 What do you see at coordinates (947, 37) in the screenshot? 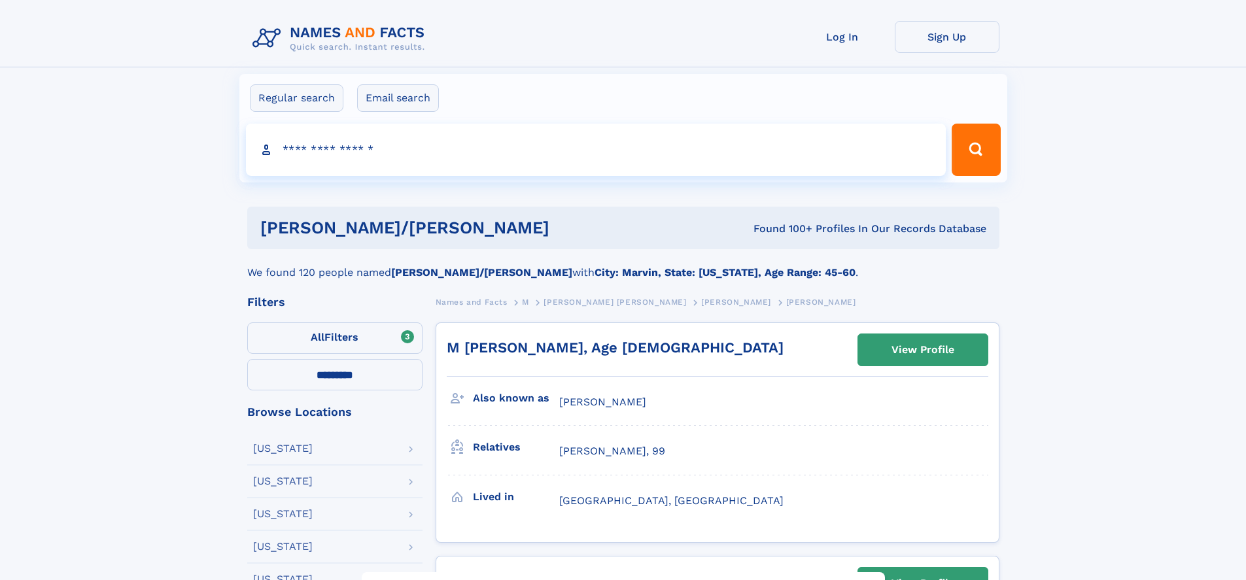
I see `a: Sign Up` at bounding box center [947, 37].